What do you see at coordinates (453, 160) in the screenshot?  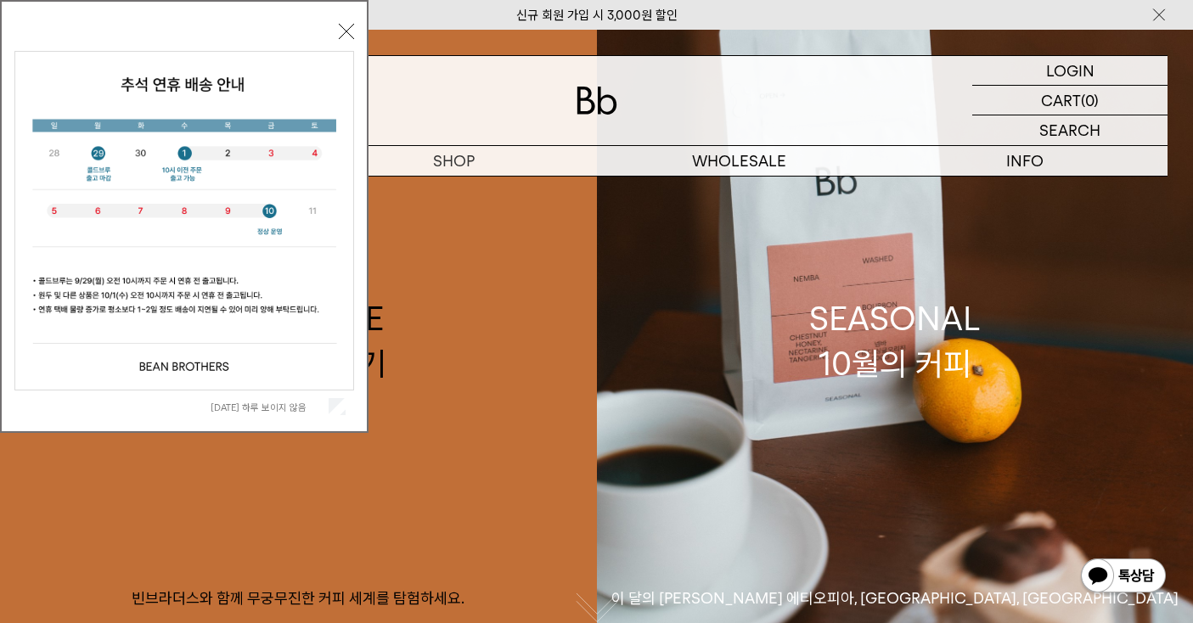 I see `p: SHOP` at bounding box center [453, 160].